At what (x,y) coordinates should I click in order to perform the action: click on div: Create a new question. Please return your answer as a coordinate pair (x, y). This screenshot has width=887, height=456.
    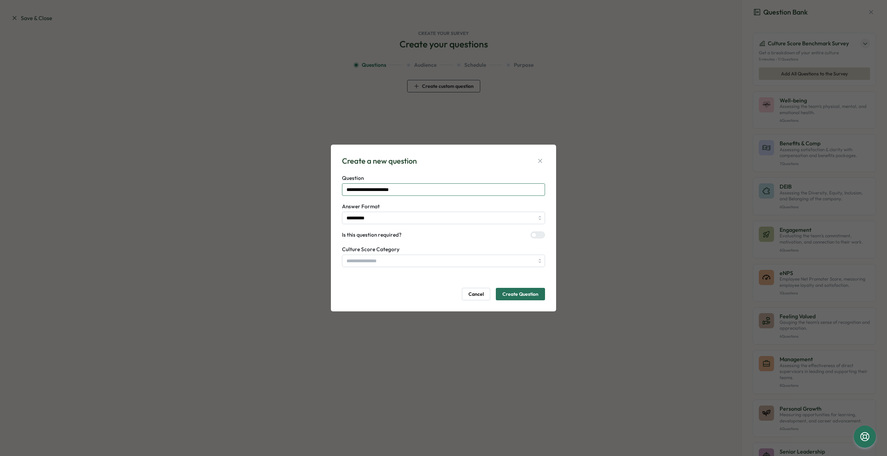
    Looking at the image, I should click on (379, 161).